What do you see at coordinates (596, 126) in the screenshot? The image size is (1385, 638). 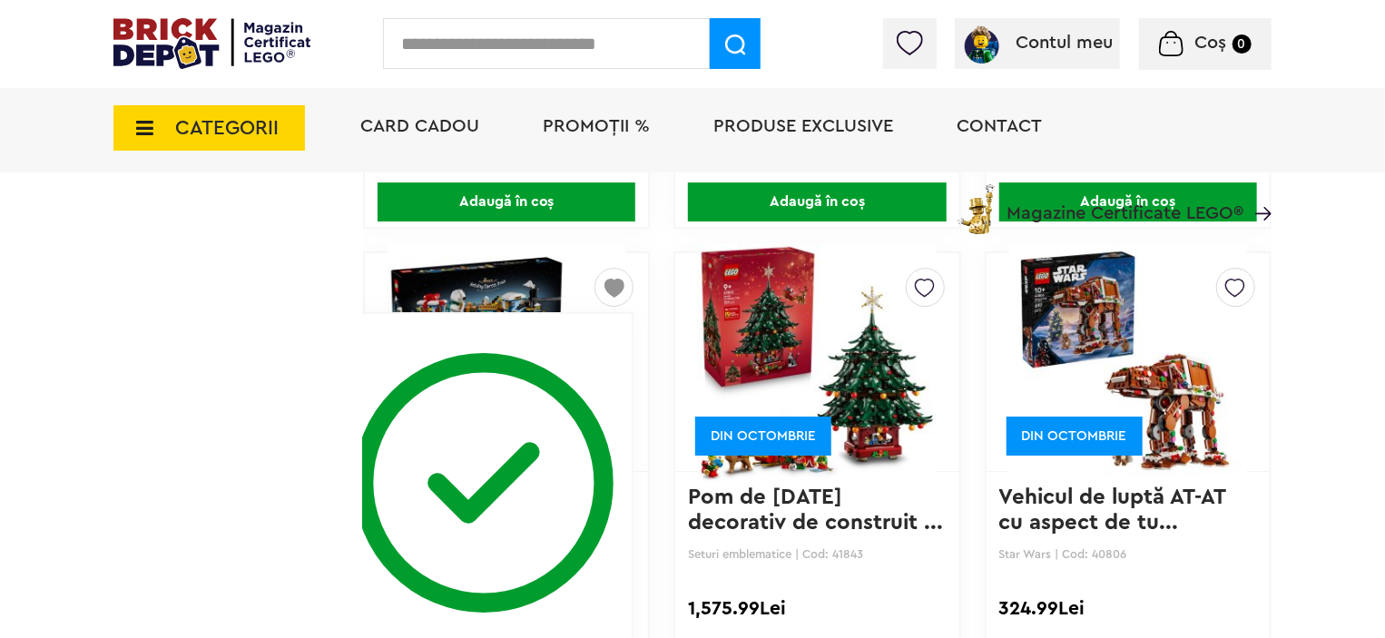 I see `a: PROMOȚII %` at bounding box center [596, 126].